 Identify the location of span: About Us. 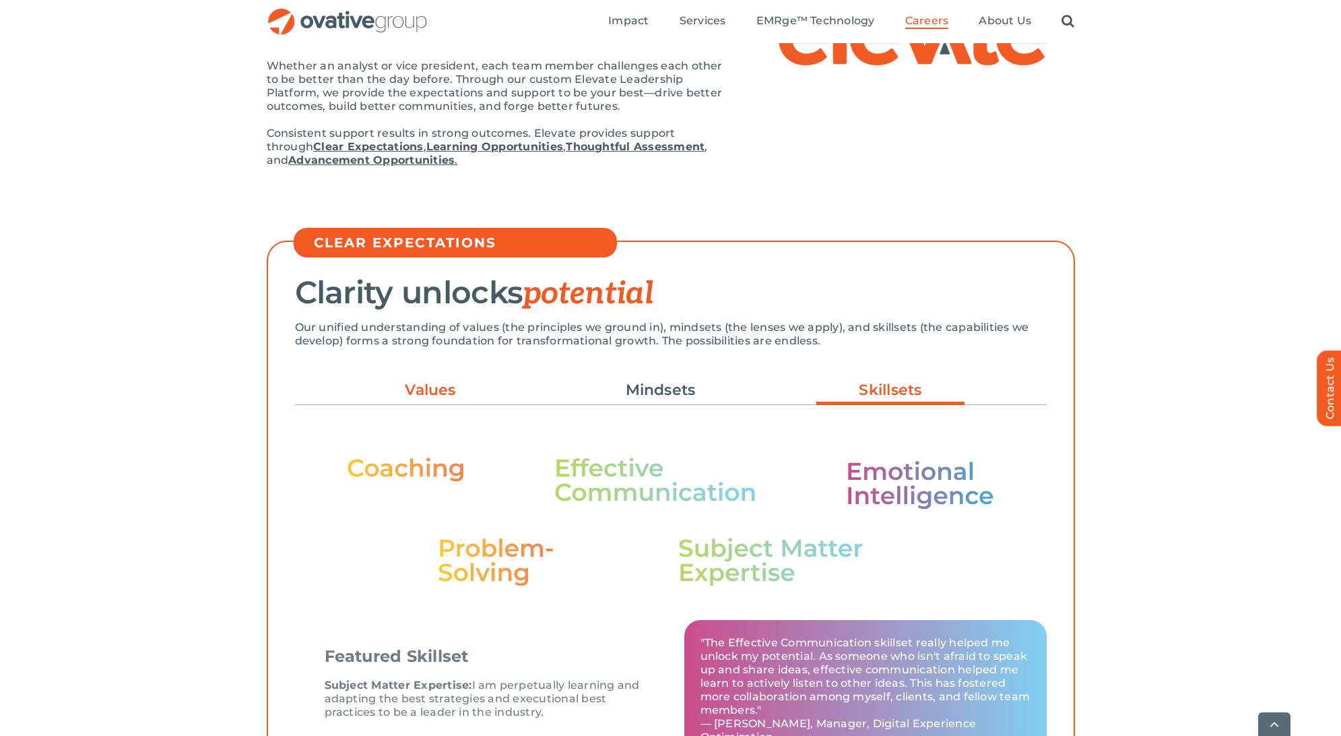
(1005, 21).